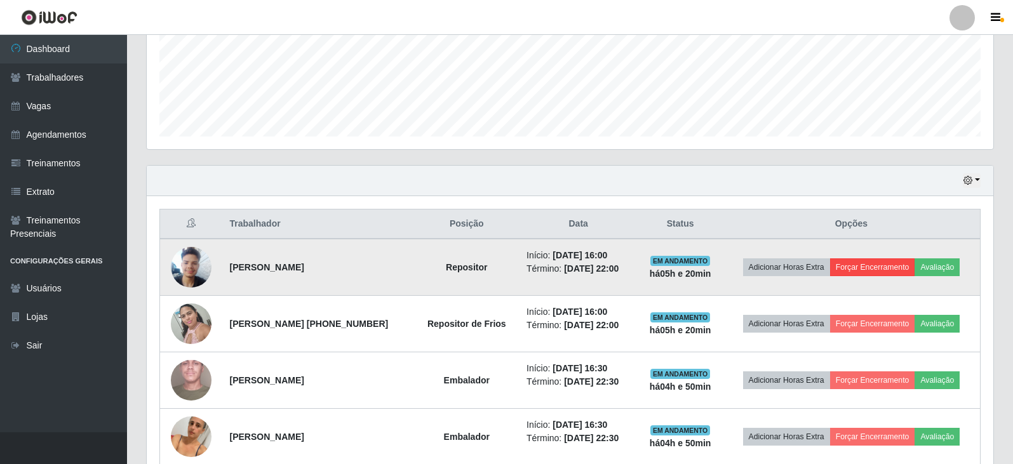 The image size is (1013, 464). I want to click on th: Status, so click(680, 224).